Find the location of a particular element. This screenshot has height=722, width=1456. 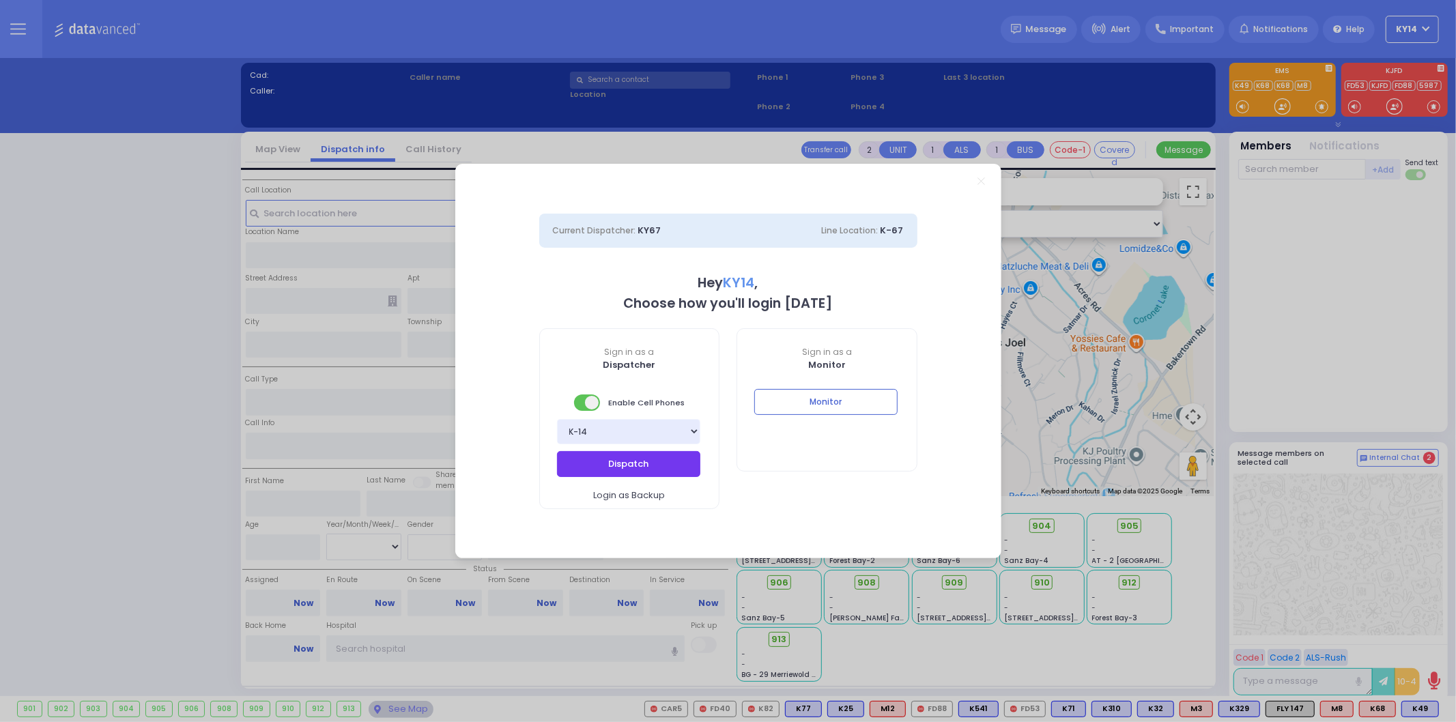

span: Login as Backup is located at coordinates (629, 496).